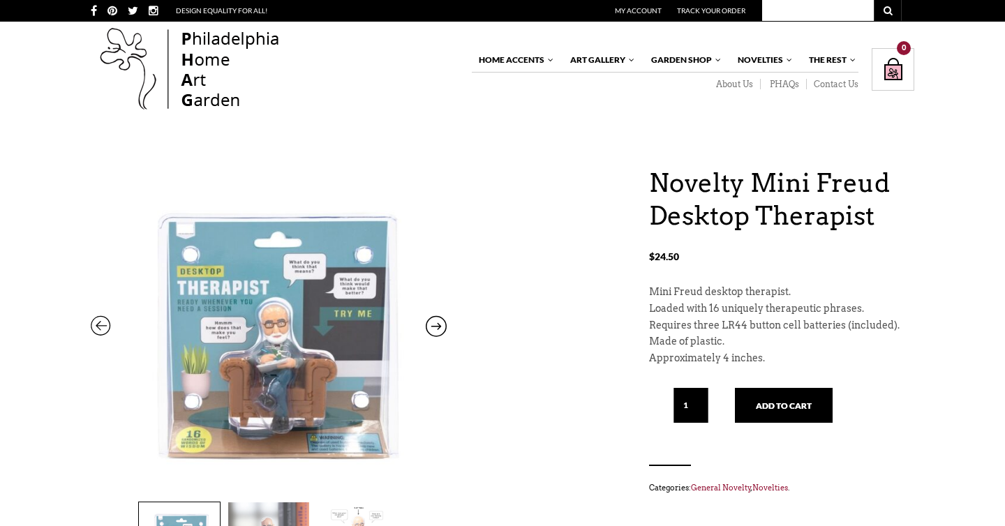 The image size is (1005, 526). I want to click on div: 0, so click(904, 48).